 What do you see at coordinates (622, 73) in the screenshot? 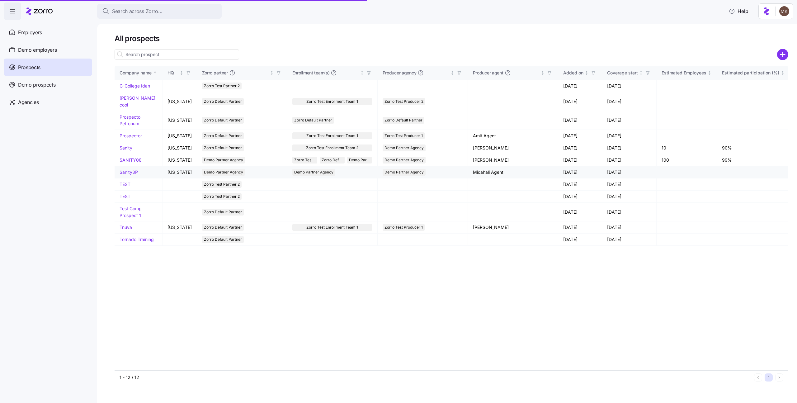
I see `div: Coverage start` at bounding box center [622, 73].